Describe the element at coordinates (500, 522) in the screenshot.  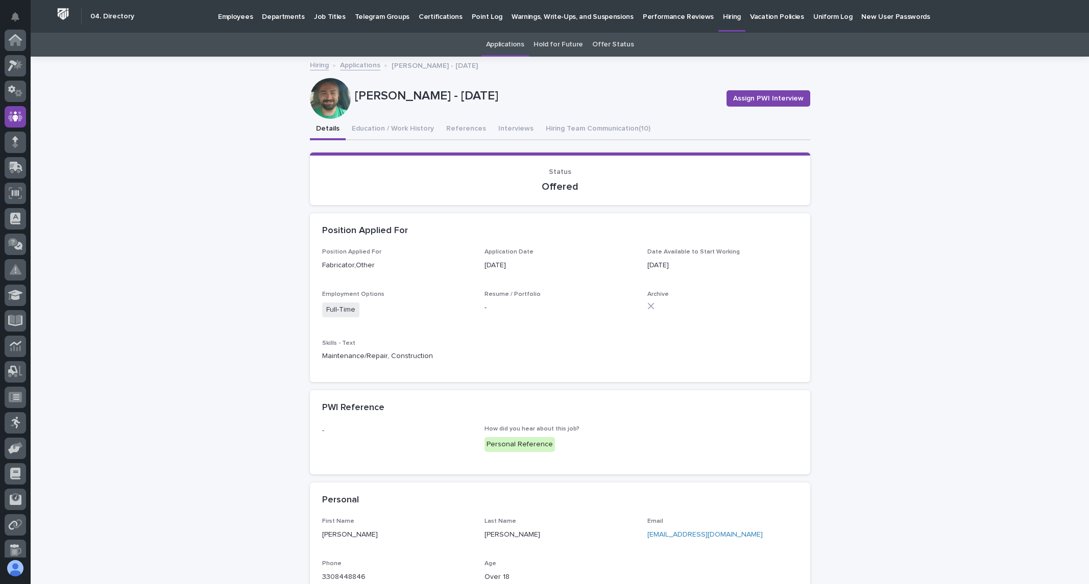
I see `span: Last Name` at that location.